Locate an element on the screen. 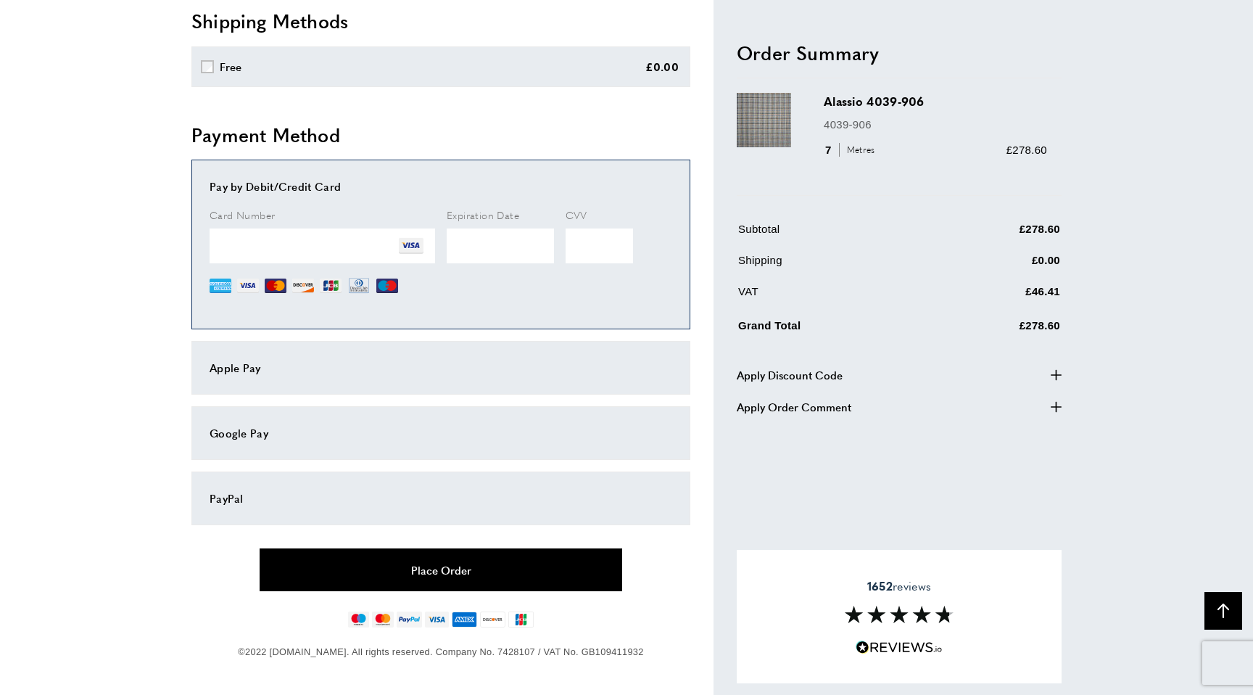  div: 7 is located at coordinates (851, 149).